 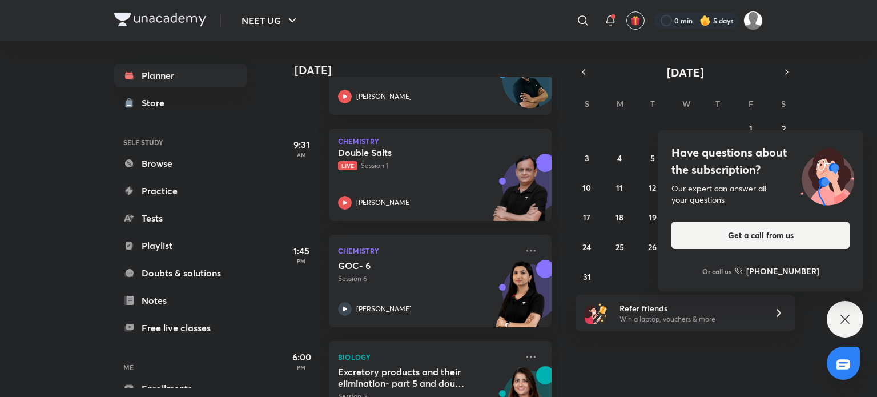 What do you see at coordinates (619, 217) in the screenshot?
I see `button: August 18, 2025` at bounding box center [619, 217].